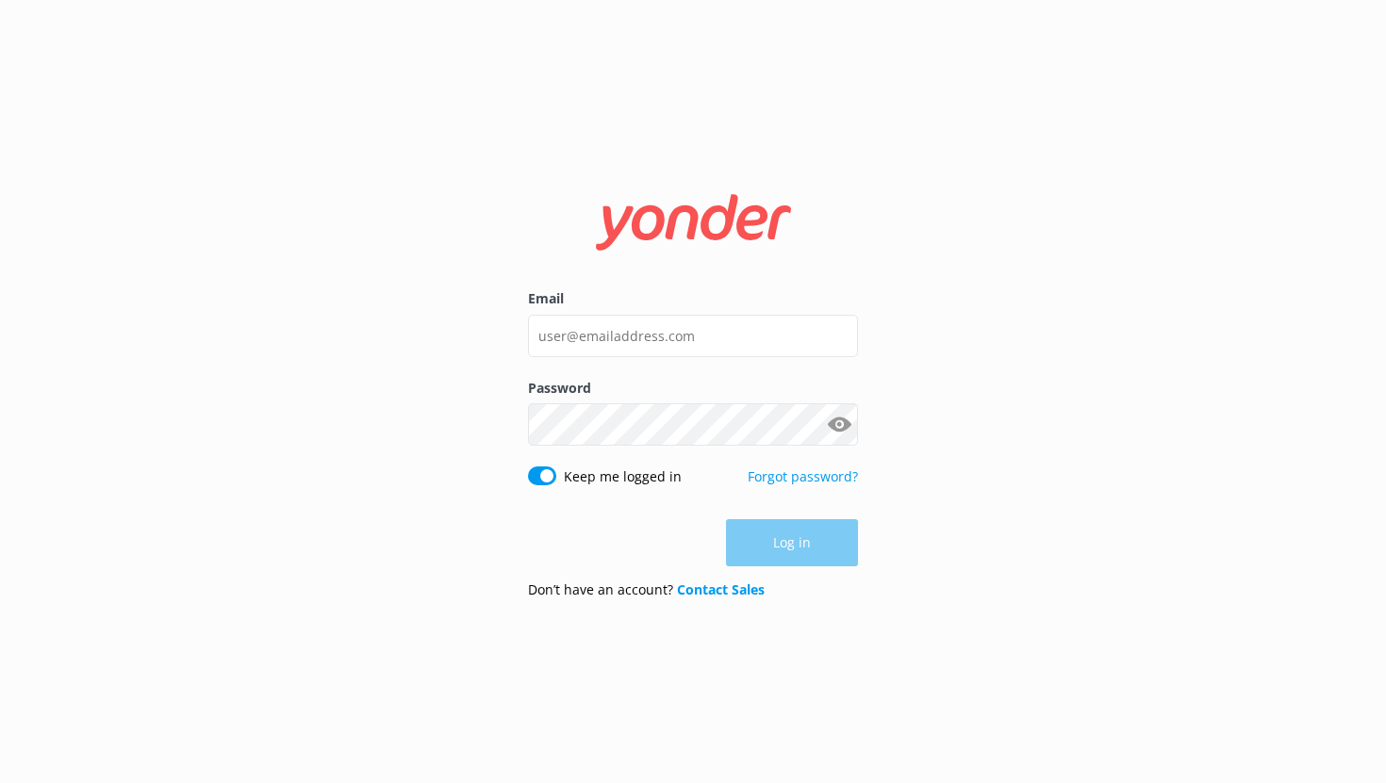  What do you see at coordinates (720, 589) in the screenshot?
I see `a: Contact Sales` at bounding box center [720, 589].